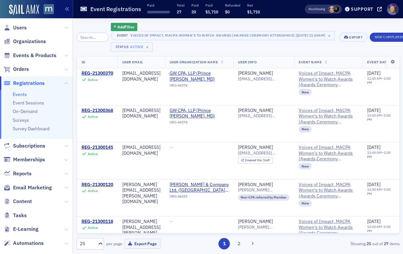 This screenshot has height=254, width=403. What do you see at coordinates (97, 147) in the screenshot?
I see `div: REG-21300145` at bounding box center [97, 147].